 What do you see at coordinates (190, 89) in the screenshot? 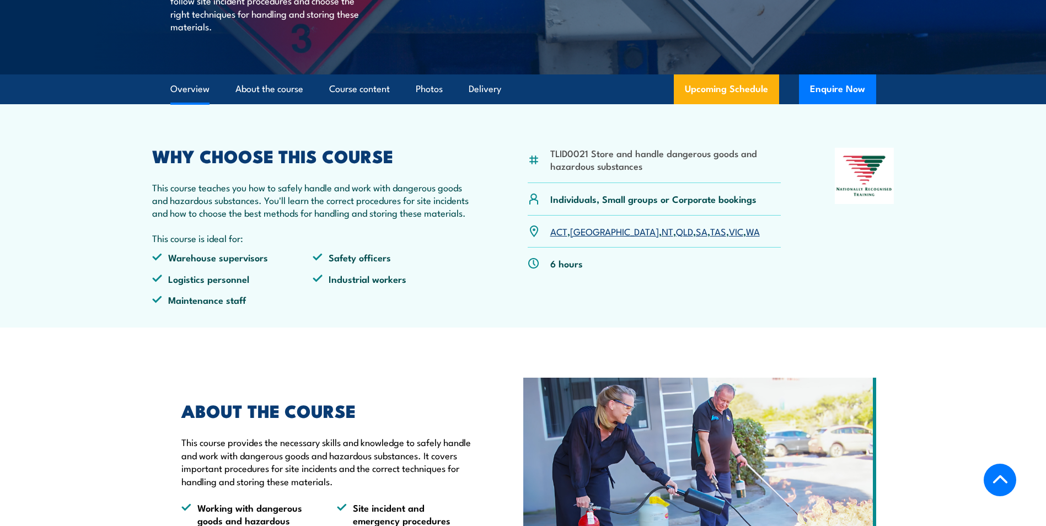
I see `a: Overview` at bounding box center [190, 89].